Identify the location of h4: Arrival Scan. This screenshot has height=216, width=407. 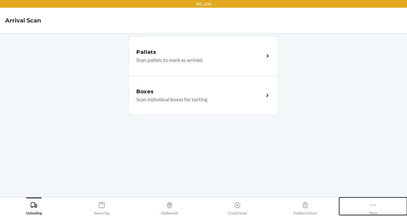
(23, 20).